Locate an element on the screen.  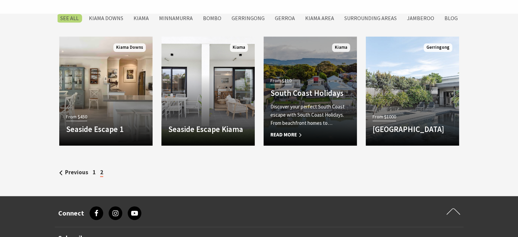
p: Discover your perfect South Coast escape with South Coast Holidays. From beachfront homes to… is located at coordinates (310, 115).